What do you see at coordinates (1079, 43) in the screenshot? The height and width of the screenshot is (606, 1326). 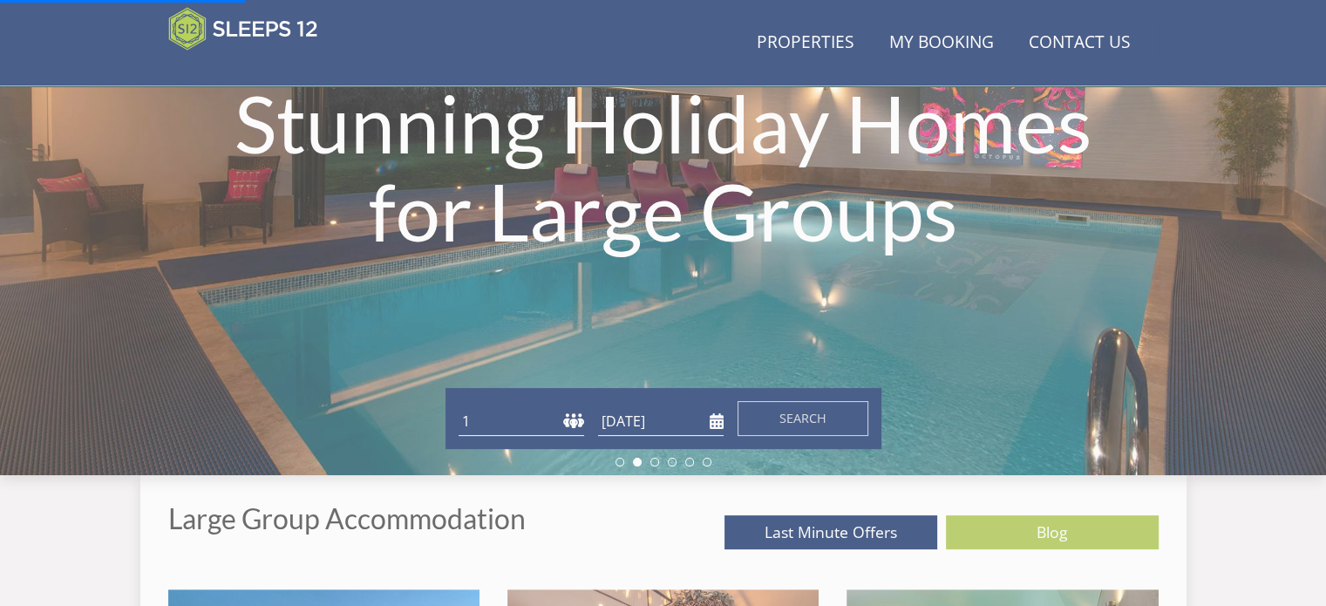 I see `a: Contact Us` at bounding box center [1079, 43].